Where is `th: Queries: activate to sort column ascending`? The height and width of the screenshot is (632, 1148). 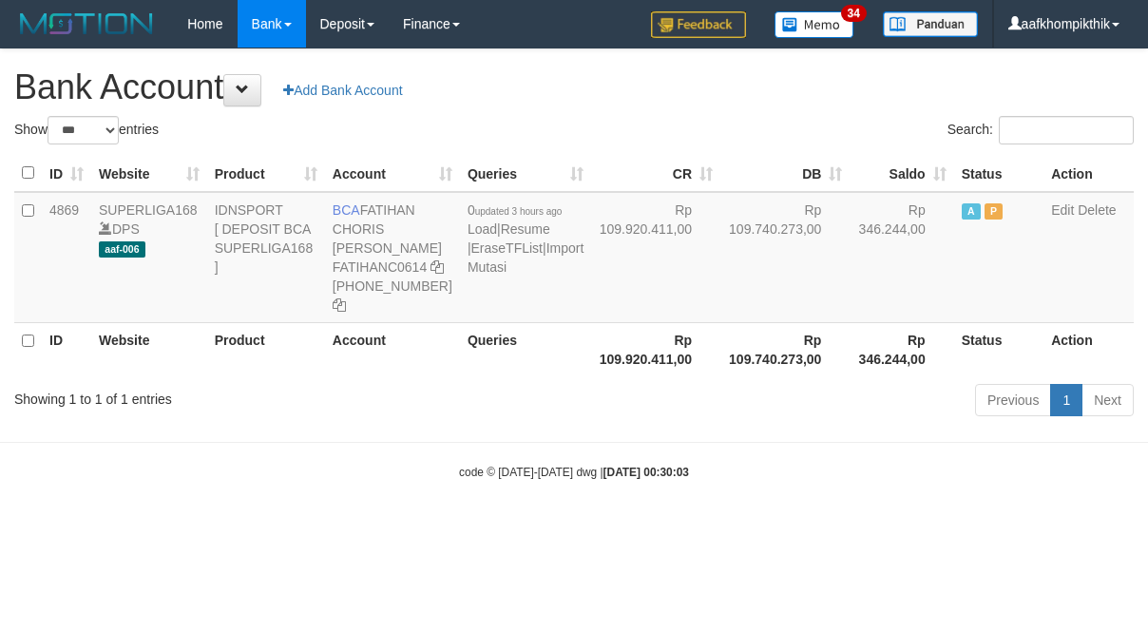 th: Queries: activate to sort column ascending is located at coordinates (526, 173).